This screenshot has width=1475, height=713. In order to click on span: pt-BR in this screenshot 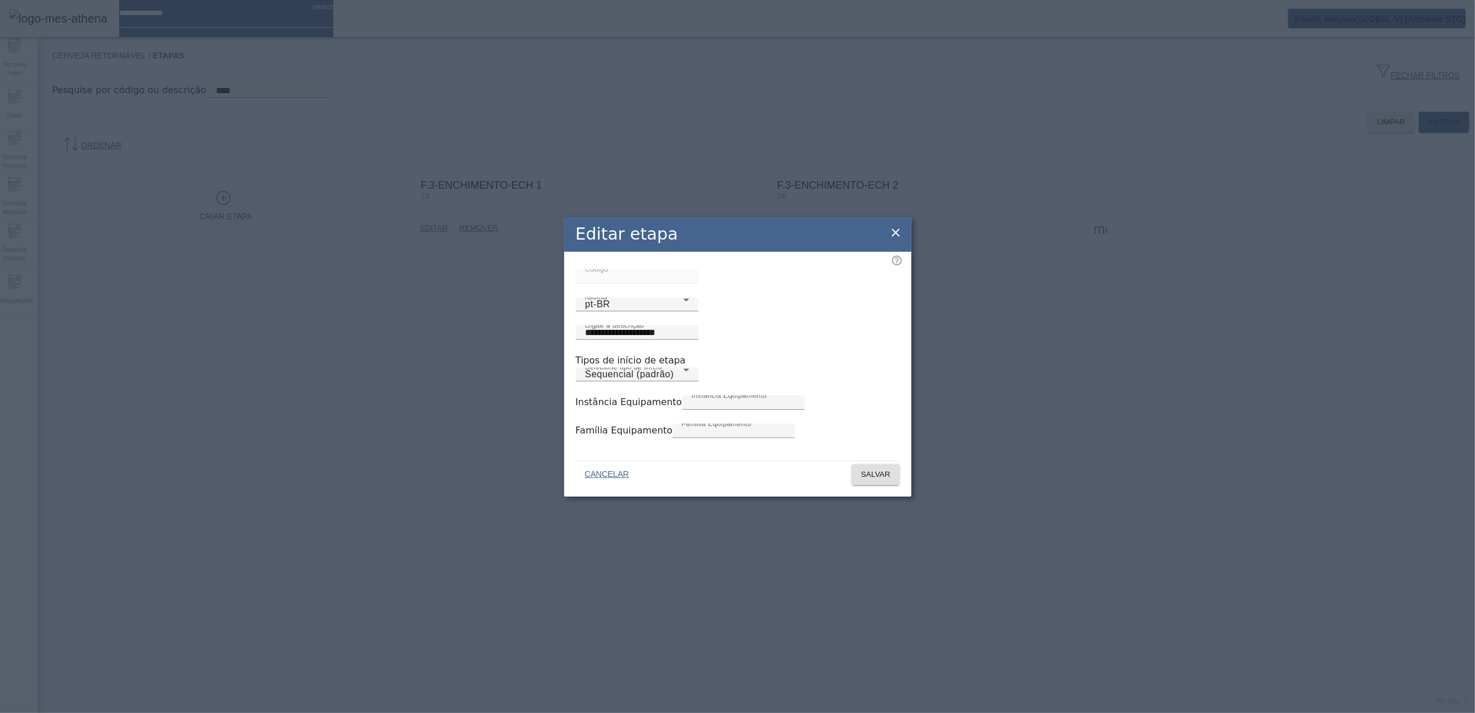, I will do `click(597, 304)`.